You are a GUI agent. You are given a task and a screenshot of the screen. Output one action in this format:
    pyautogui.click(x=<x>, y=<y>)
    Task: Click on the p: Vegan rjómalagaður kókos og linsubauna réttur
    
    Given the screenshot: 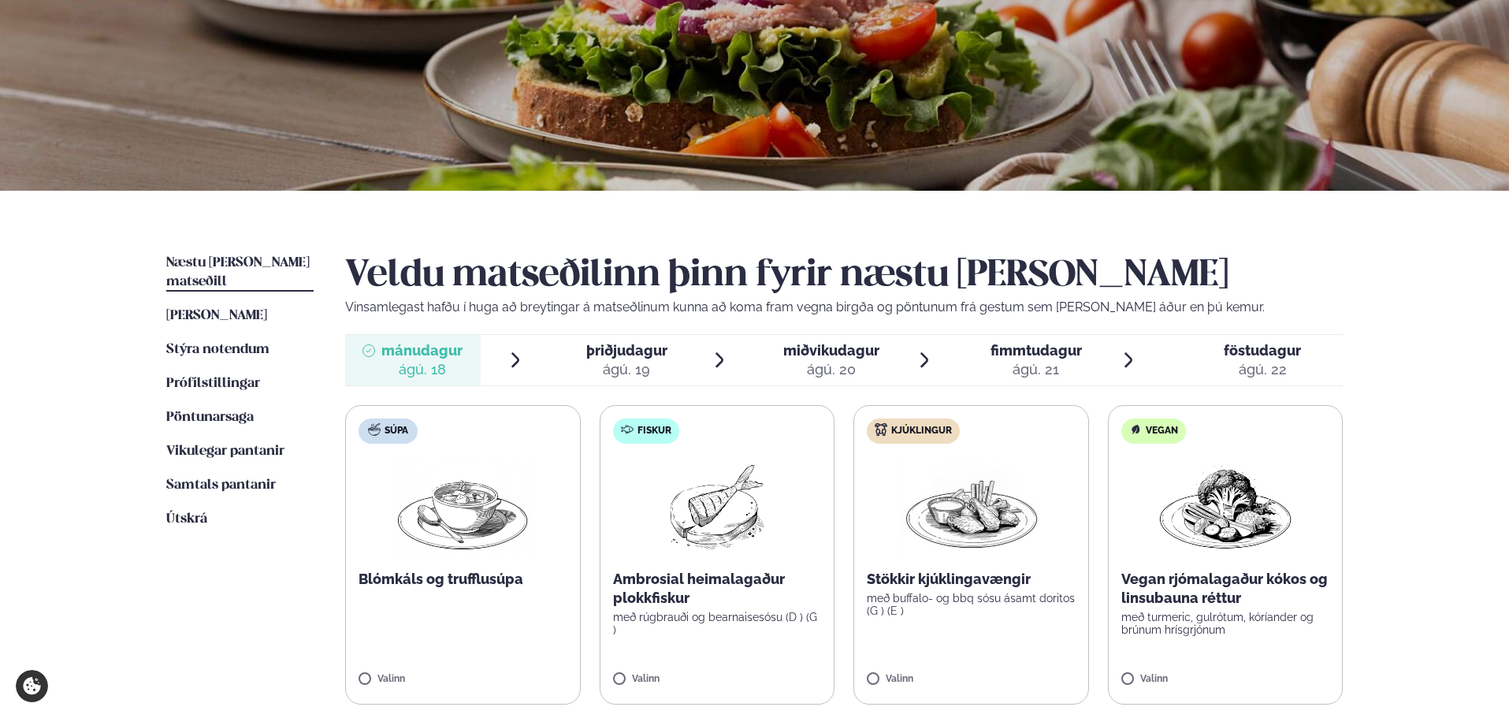 What is the action you would take?
    pyautogui.click(x=1225, y=589)
    